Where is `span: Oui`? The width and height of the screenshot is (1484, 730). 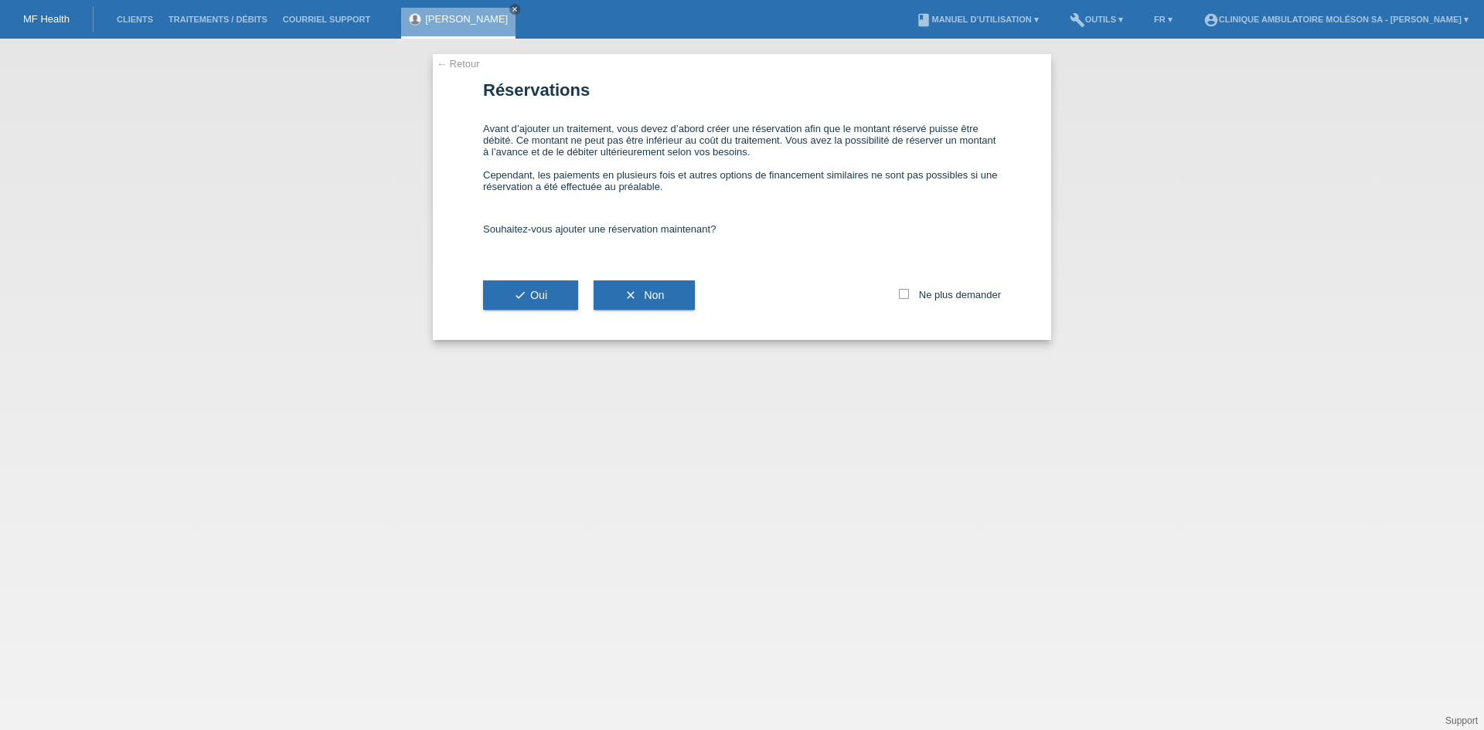
span: Oui is located at coordinates (530, 295).